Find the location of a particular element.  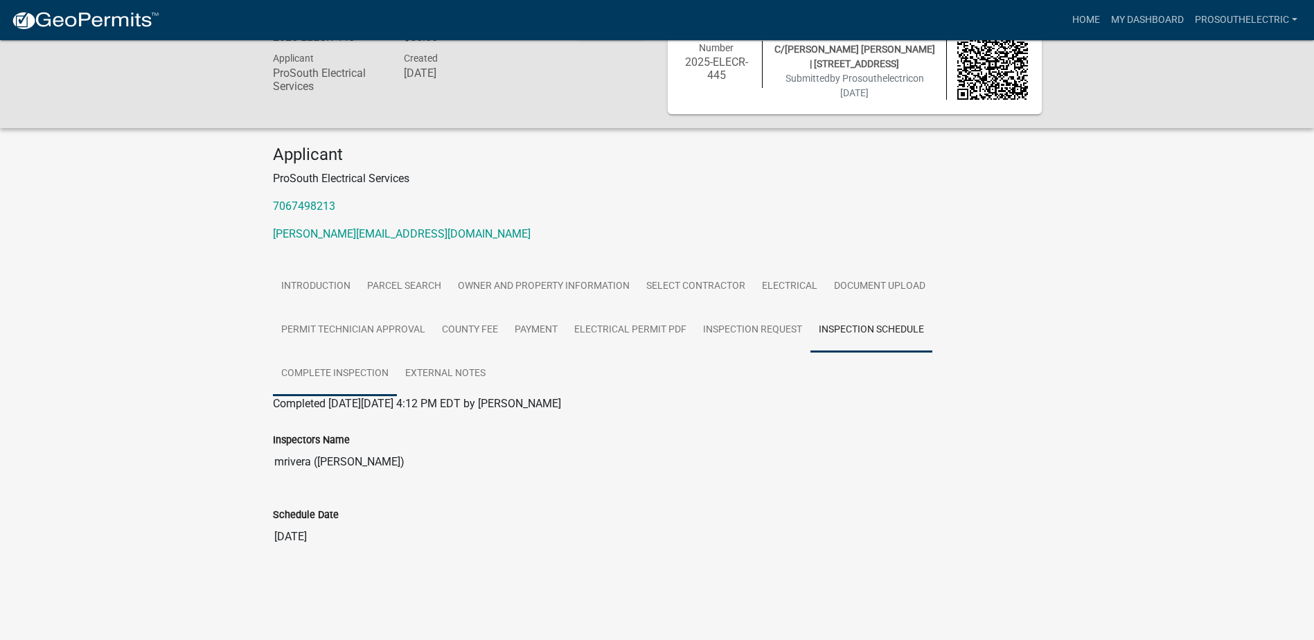

label: Inspectors Name is located at coordinates (311, 441).